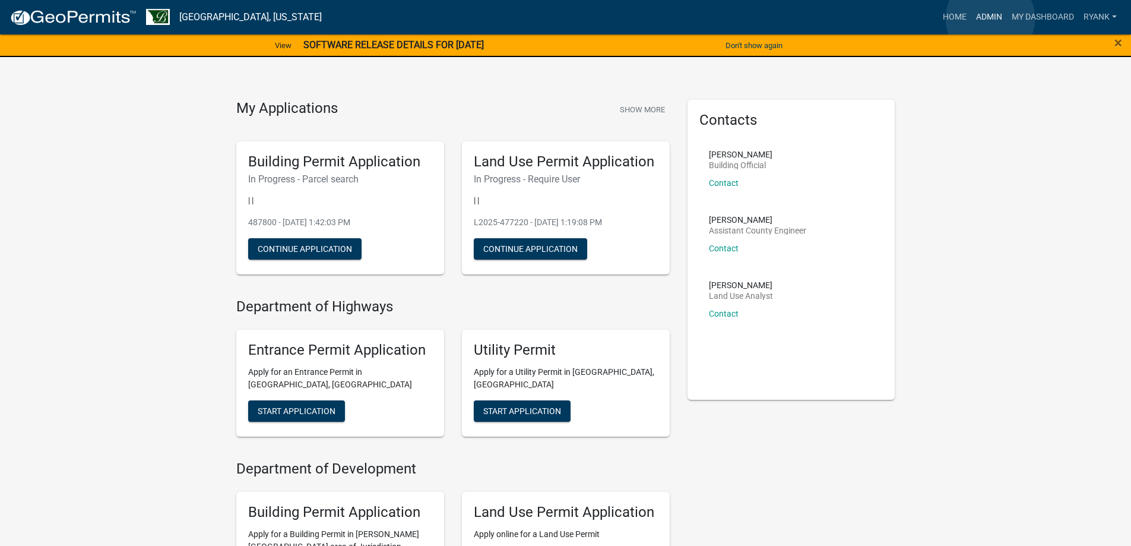 The height and width of the screenshot is (546, 1131). I want to click on p: Apply online for a Land Use Permit, so click(566, 534).